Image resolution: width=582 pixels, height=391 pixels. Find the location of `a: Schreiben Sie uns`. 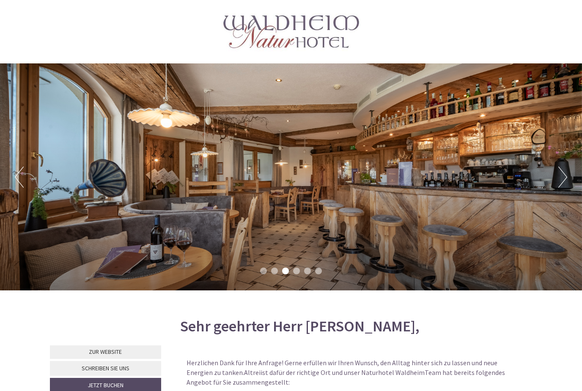

a: Schreiben Sie uns is located at coordinates (105, 368).